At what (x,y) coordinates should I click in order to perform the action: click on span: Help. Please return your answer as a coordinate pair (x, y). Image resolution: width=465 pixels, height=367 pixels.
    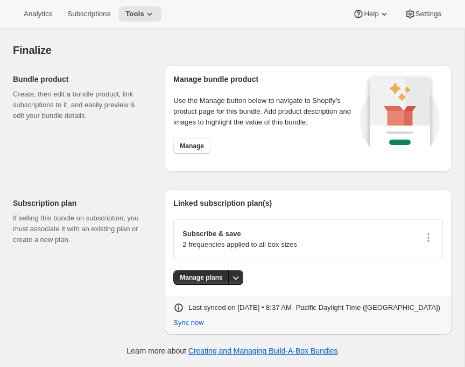
    Looking at the image, I should click on (371, 14).